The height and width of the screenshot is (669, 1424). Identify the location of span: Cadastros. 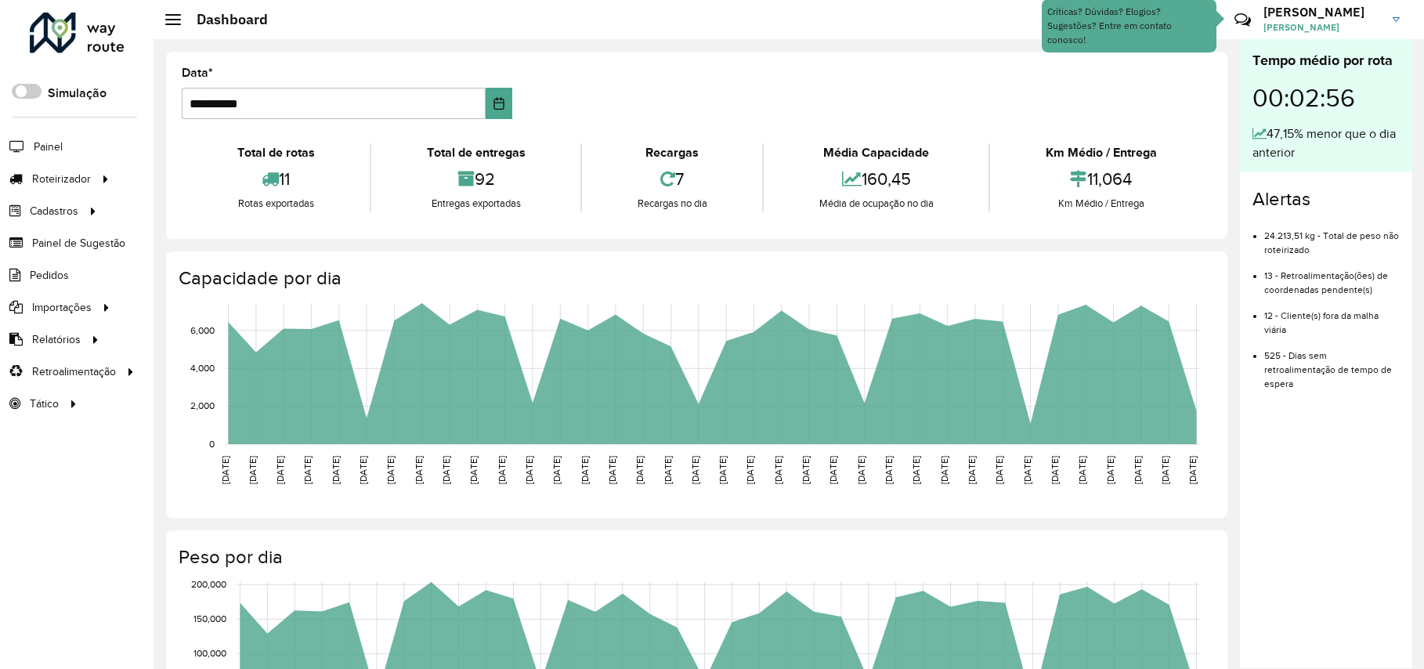
(54, 211).